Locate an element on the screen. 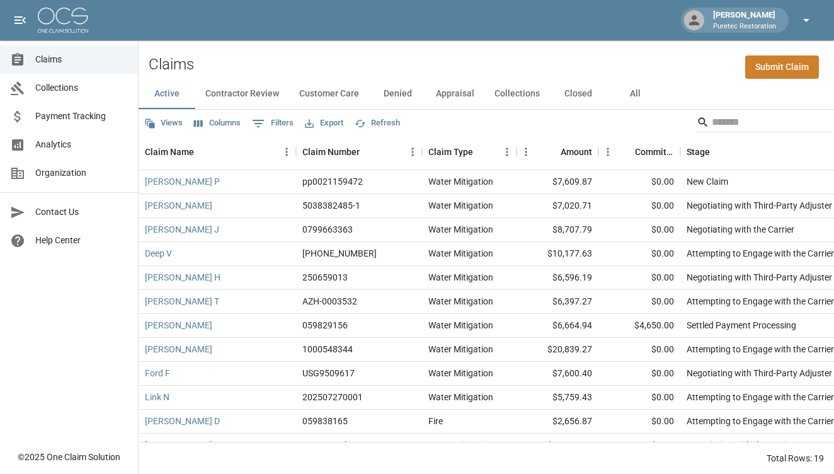 The width and height of the screenshot is (834, 474). span: Organization is located at coordinates (81, 173).